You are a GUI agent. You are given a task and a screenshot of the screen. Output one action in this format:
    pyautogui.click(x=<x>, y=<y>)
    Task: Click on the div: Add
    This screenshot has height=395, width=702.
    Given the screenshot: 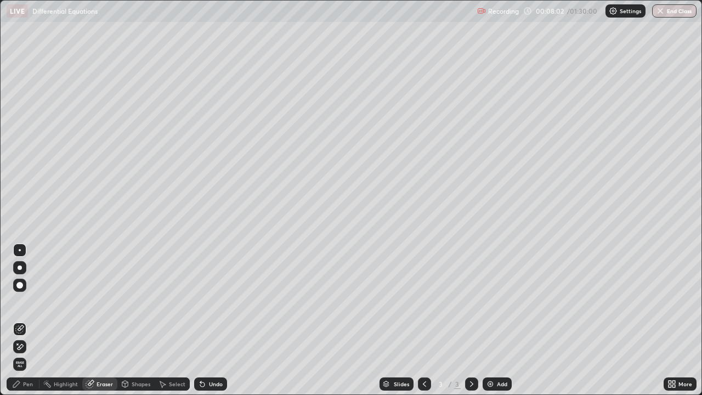 What is the action you would take?
    pyautogui.click(x=502, y=384)
    